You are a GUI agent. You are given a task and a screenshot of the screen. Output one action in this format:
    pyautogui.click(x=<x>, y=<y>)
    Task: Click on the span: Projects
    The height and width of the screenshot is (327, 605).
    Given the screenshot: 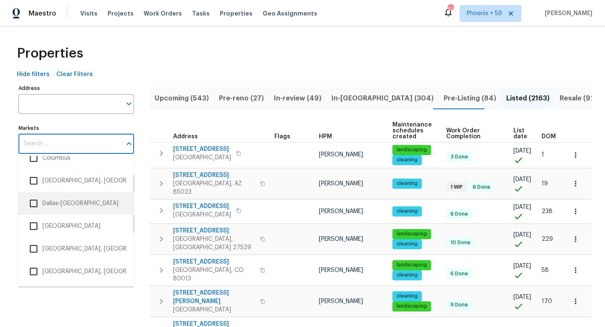 What is the action you would take?
    pyautogui.click(x=121, y=13)
    